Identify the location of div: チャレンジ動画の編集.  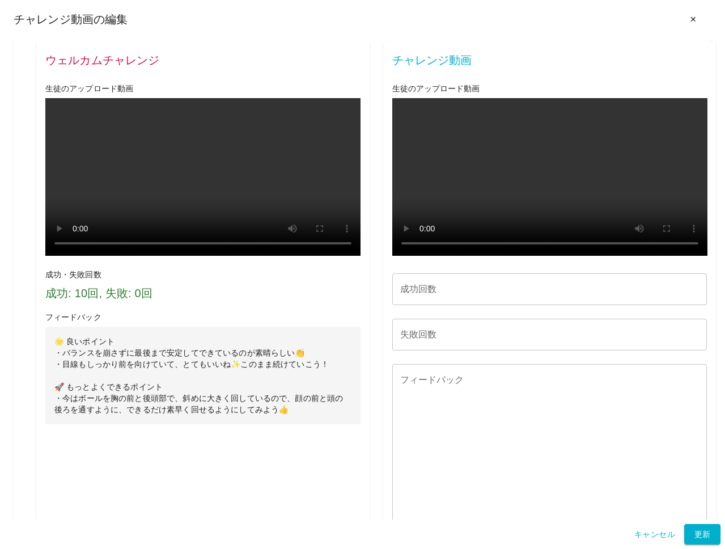
(362, 19).